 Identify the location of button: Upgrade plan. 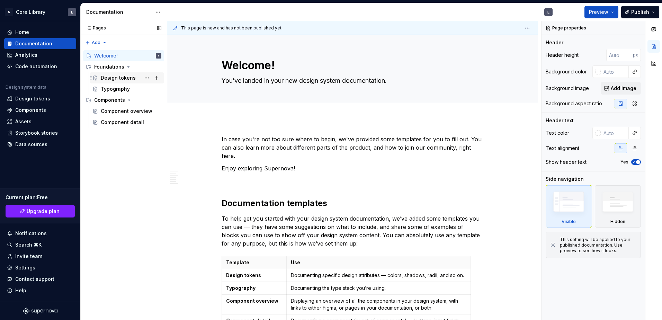
(40, 211).